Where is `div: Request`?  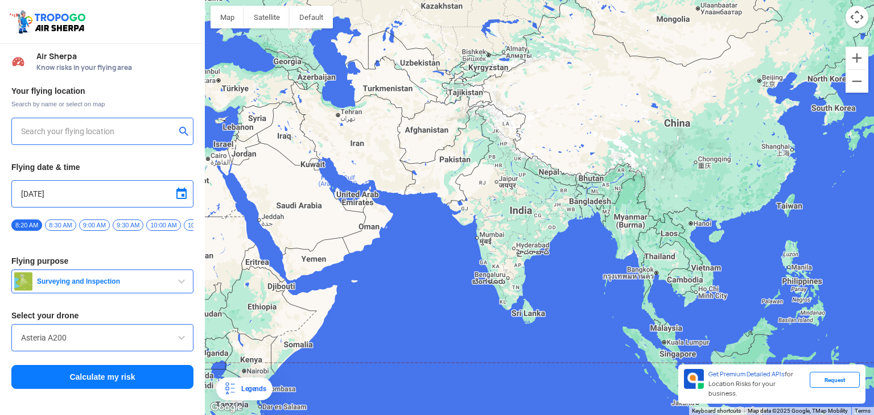
div: Request is located at coordinates (835, 380).